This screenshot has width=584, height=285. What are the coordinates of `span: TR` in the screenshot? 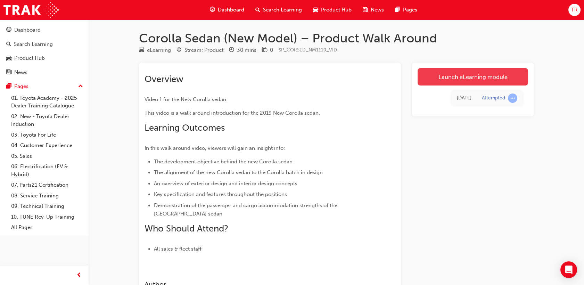 It's located at (574, 10).